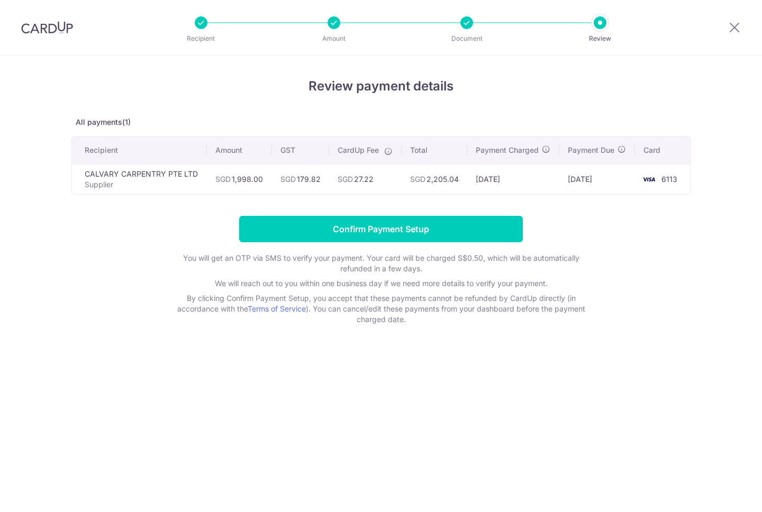 The width and height of the screenshot is (762, 512). I want to click on th: Card, so click(662, 150).